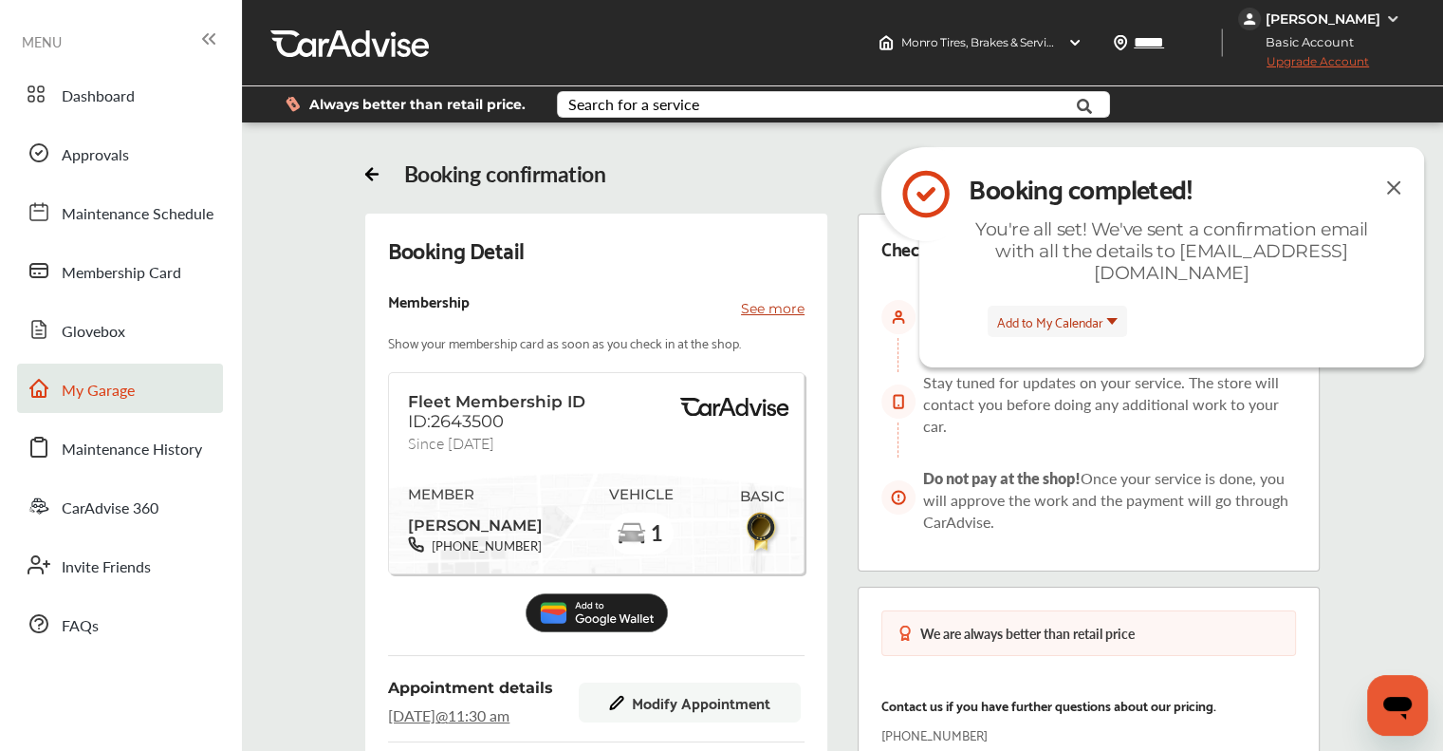  I want to click on span: MEMBER, so click(475, 494).